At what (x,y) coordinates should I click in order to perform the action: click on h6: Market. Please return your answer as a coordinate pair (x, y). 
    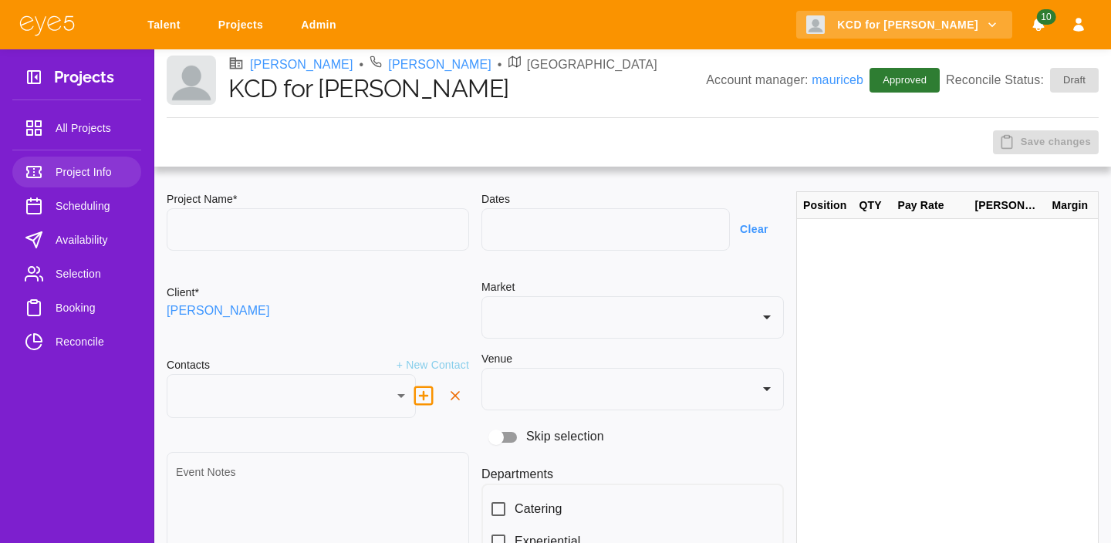
    Looking at the image, I should click on (632, 288).